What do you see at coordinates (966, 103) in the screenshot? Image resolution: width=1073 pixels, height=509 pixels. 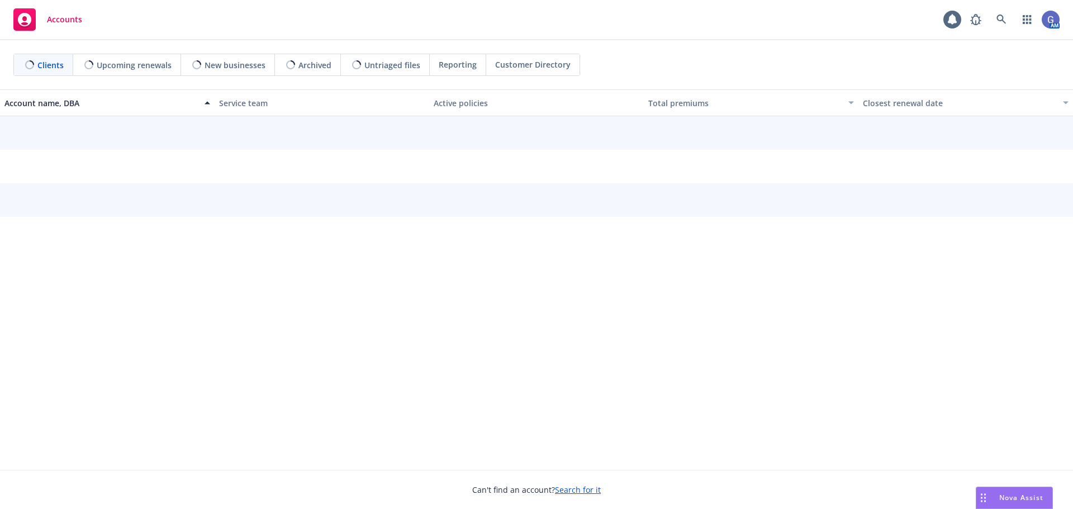 I see `button: Closest renewal date` at bounding box center [966, 103].